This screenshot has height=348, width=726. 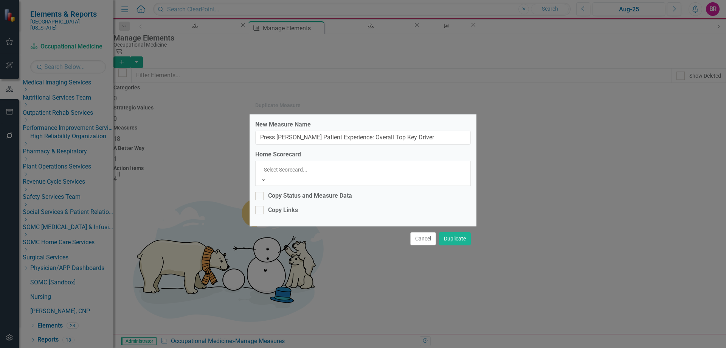 I want to click on label: Home Scorecard, so click(x=363, y=154).